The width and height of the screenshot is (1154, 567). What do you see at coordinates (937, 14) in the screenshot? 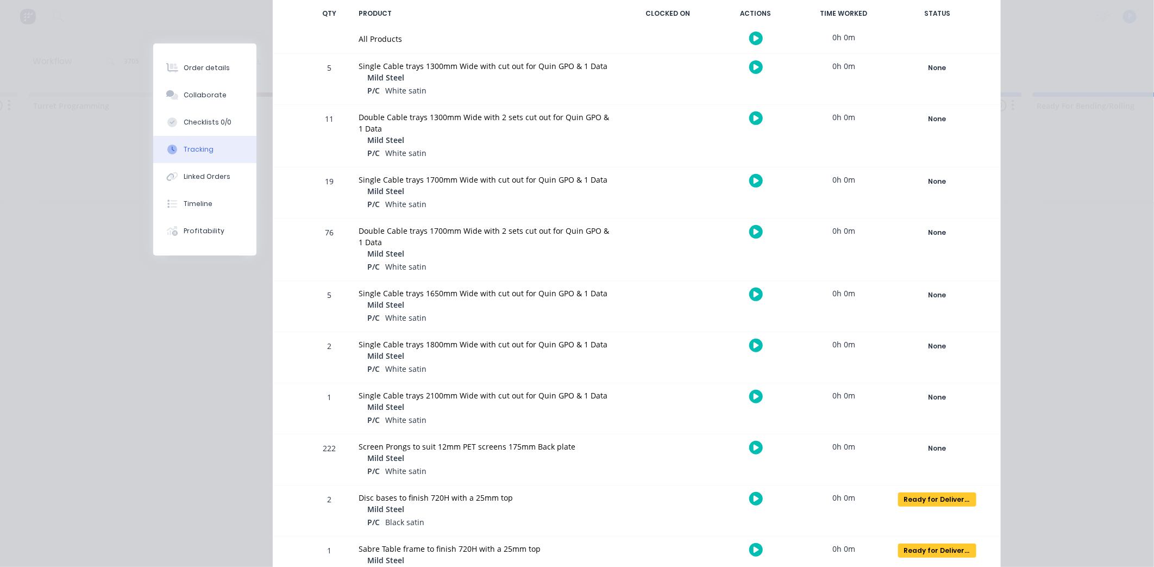
I see `div: STATUS` at bounding box center [937, 14].